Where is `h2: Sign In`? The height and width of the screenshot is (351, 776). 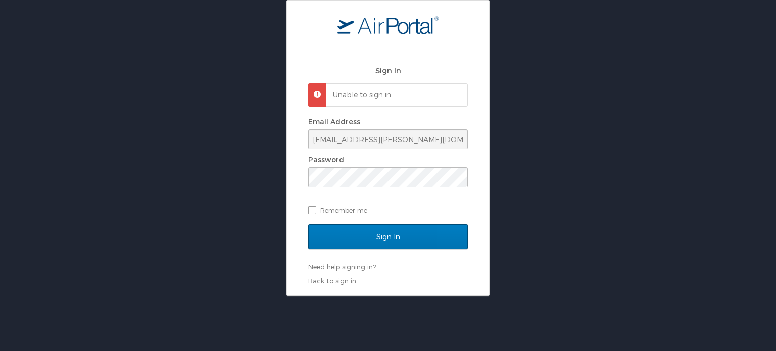 h2: Sign In is located at coordinates (388, 70).